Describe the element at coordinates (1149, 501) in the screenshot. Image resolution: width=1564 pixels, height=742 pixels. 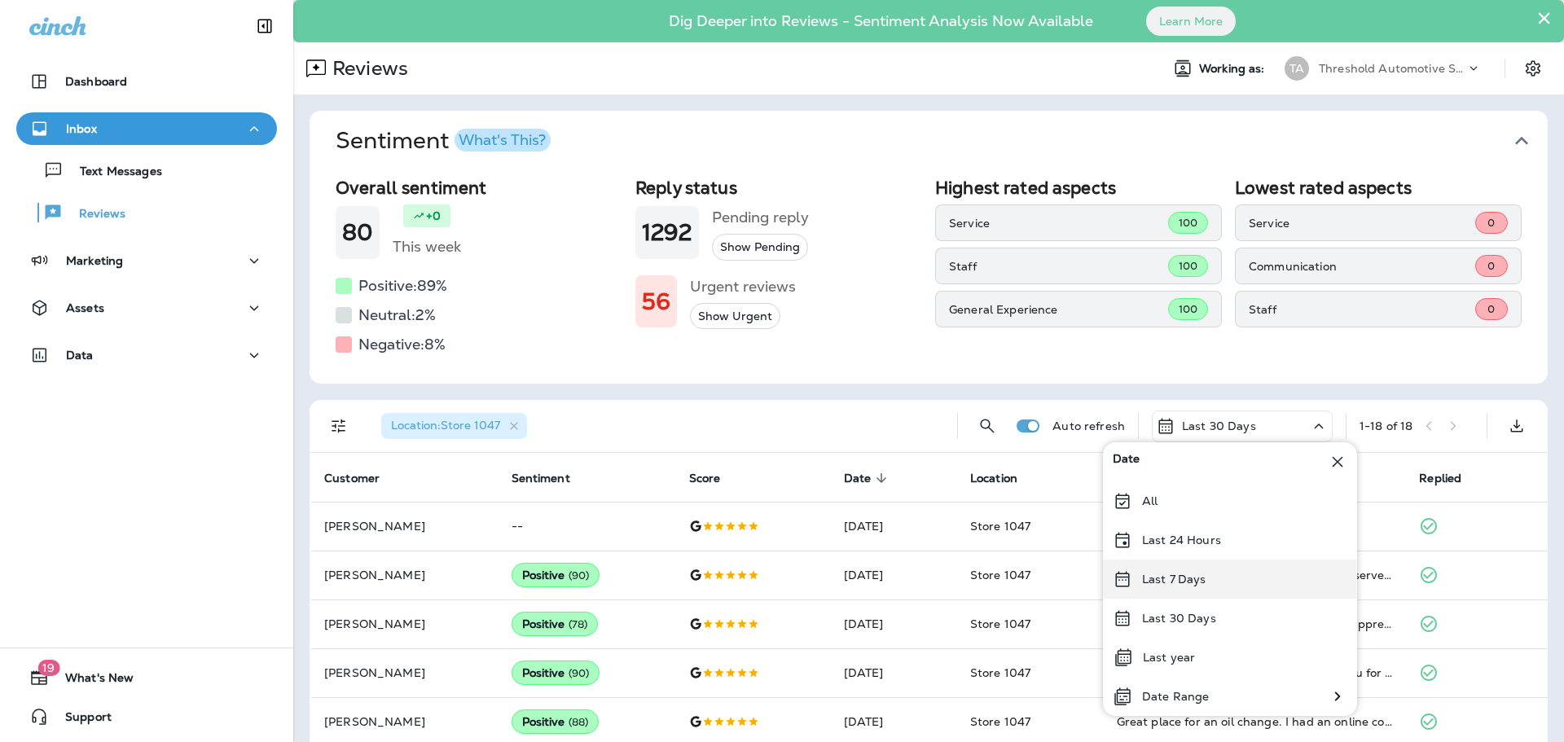
I see `p: All` at that location.